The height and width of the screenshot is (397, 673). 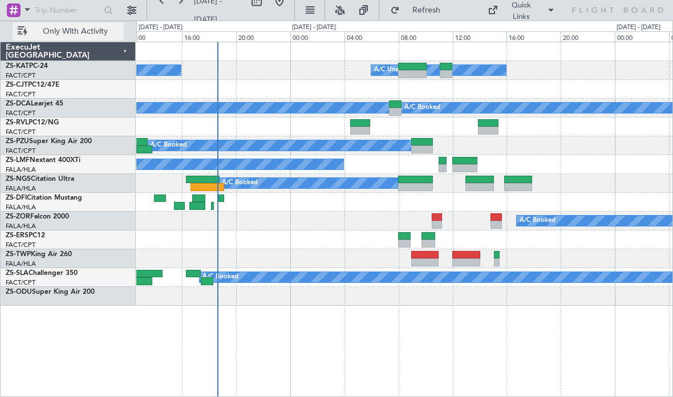 I want to click on span: ZS-KAT, so click(x=17, y=66).